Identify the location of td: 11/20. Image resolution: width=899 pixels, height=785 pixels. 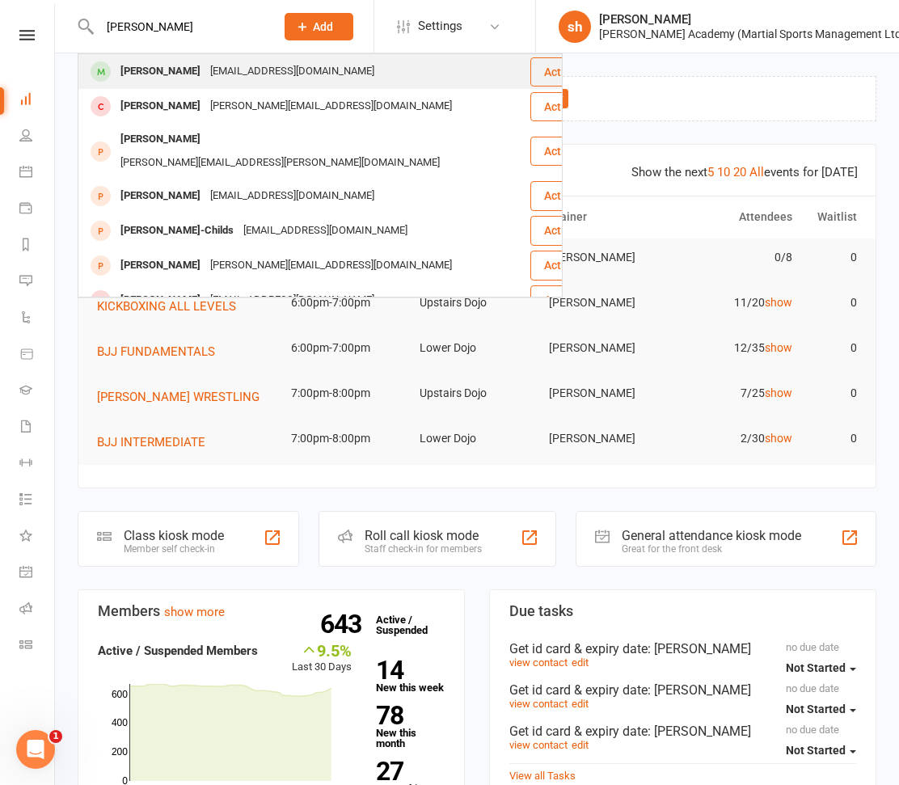
(735, 302).